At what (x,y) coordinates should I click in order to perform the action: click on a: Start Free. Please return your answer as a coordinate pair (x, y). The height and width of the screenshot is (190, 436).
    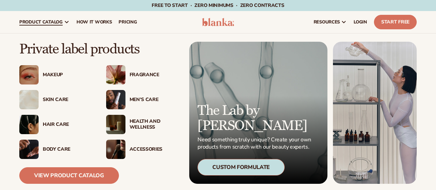
    Looking at the image, I should click on (396, 22).